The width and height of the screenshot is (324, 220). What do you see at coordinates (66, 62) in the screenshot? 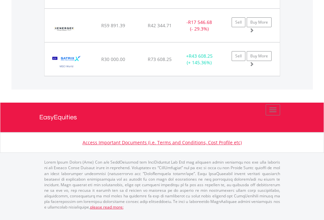
I see `img: EQU.ZA.STXWDM.png` at bounding box center [66, 62].